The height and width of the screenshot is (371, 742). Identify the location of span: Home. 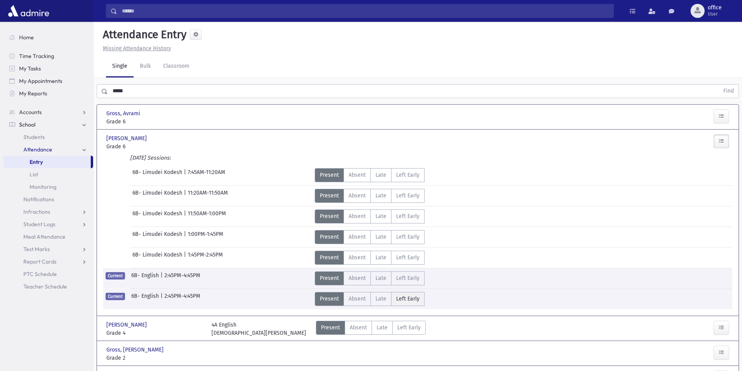
(26, 37).